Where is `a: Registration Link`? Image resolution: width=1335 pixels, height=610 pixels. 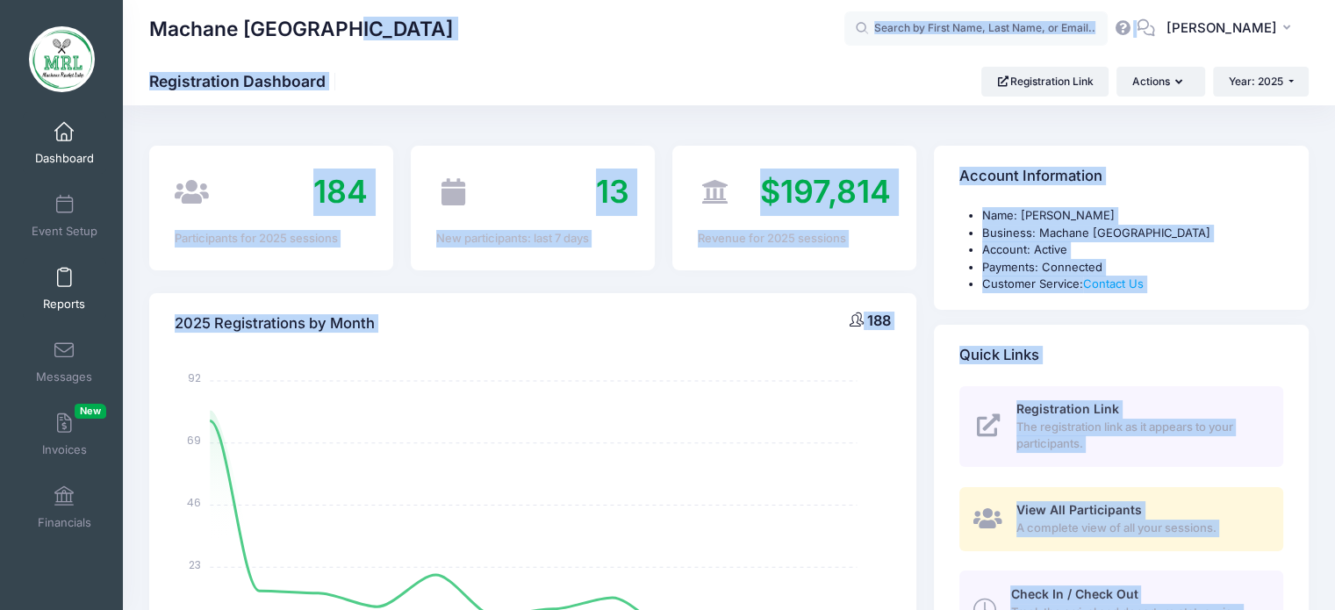 a: Registration Link is located at coordinates (1044, 82).